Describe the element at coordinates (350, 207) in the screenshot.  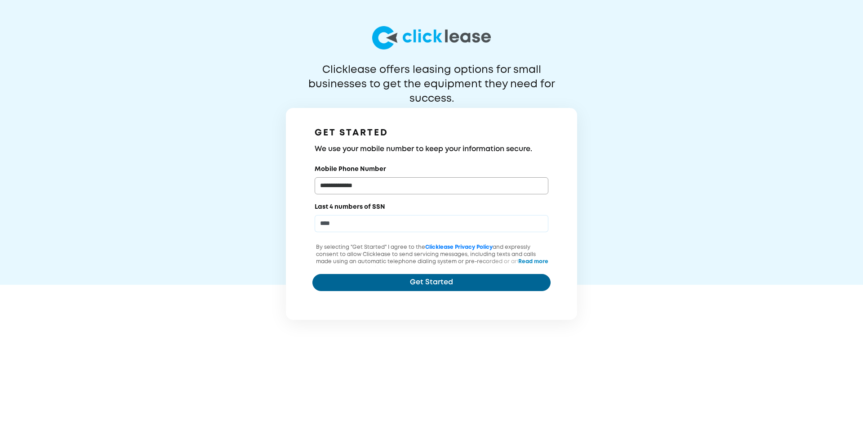
I see `label: Last 4 numbers of SSN` at that location.